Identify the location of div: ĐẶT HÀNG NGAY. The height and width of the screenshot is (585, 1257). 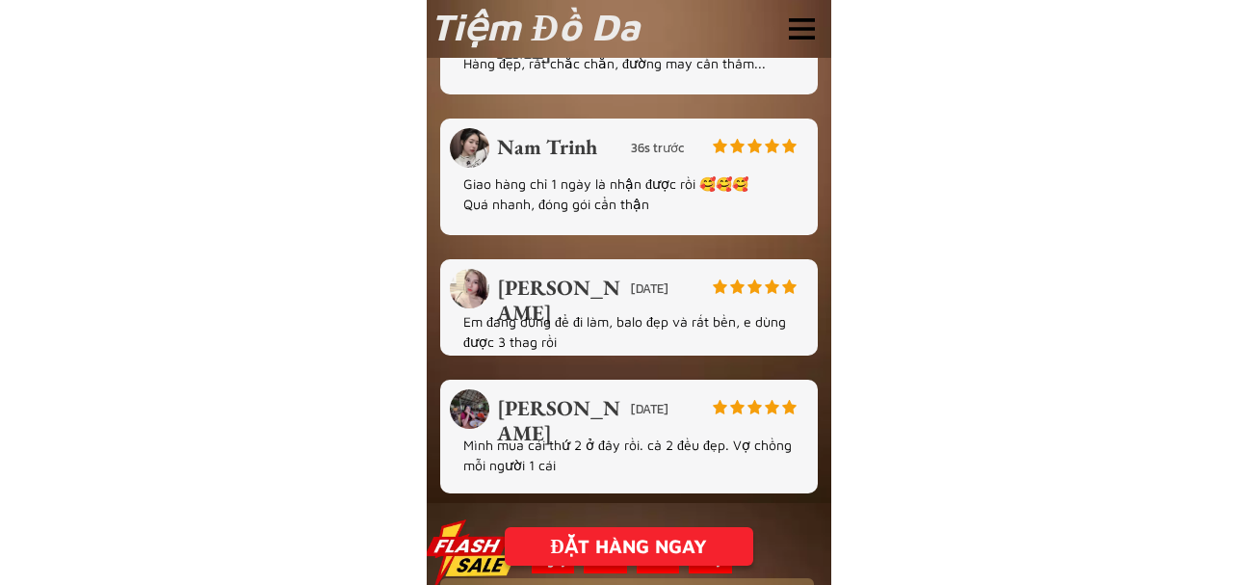
(629, 546).